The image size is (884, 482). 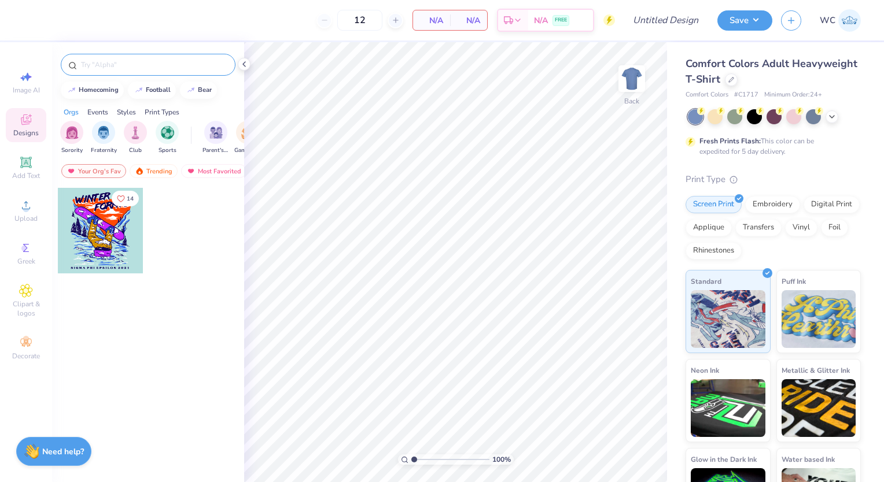 What do you see at coordinates (730, 141) in the screenshot?
I see `strong: Fresh Prints Flash:` at bounding box center [730, 141].